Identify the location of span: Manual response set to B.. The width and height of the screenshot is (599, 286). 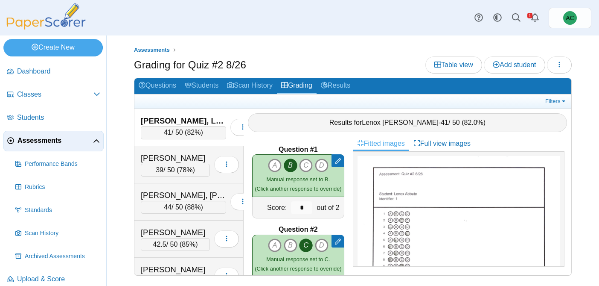
(298, 179).